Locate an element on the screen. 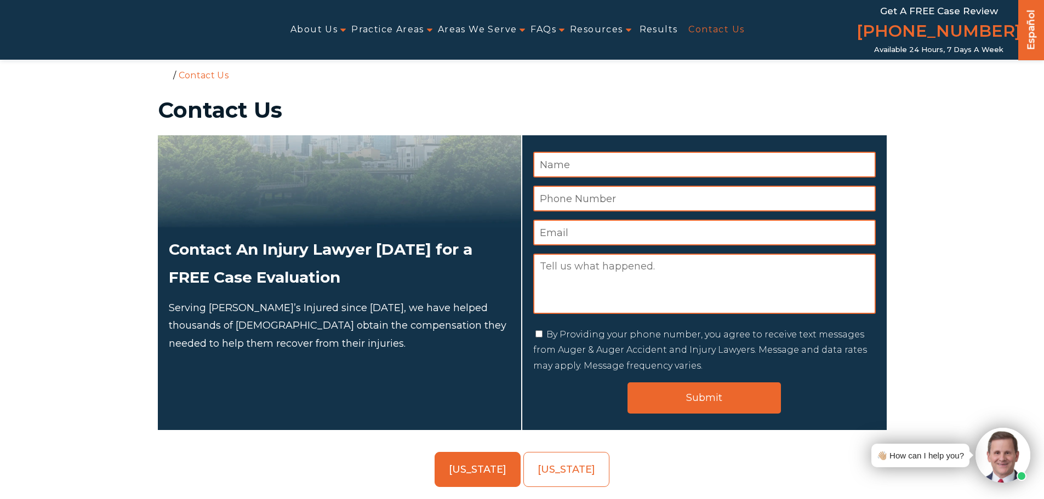 The width and height of the screenshot is (1044, 499). img: Attorneys is located at coordinates (339, 181).